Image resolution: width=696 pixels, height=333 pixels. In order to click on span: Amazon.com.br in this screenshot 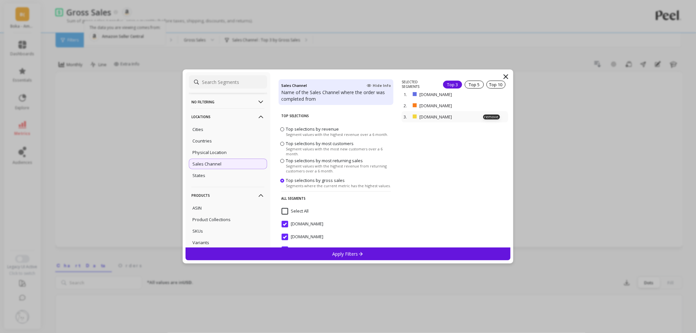, I will do `click(302, 250)`.